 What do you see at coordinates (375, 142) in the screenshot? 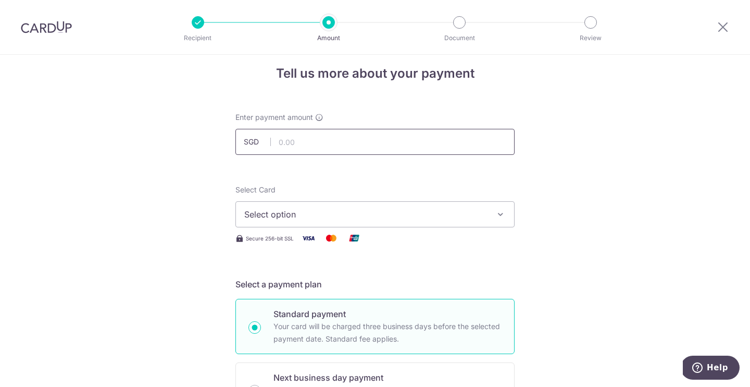
I see `input: 0.00` at bounding box center [375, 142].